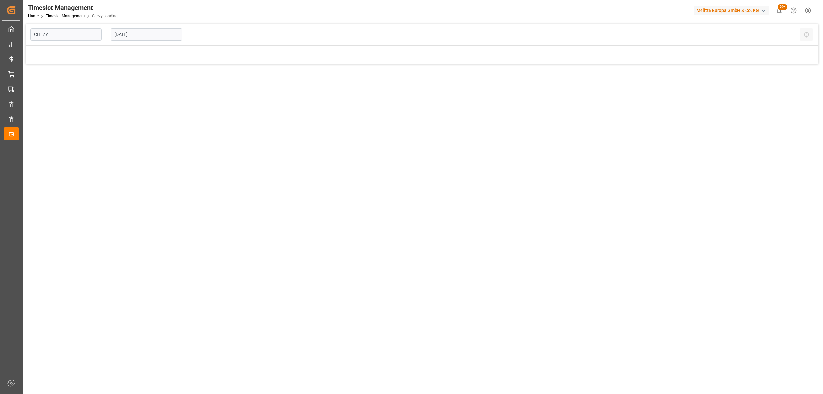 This screenshot has height=394, width=823. I want to click on div: Melitta Europa GmbH & Co. KG, so click(731, 10).